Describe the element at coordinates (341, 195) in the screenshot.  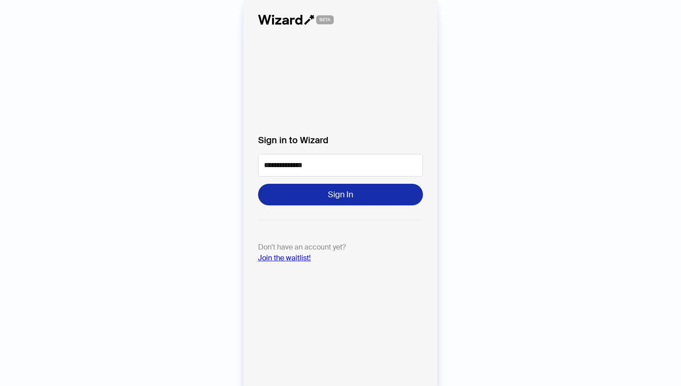
I see `button: Sign In` at that location.